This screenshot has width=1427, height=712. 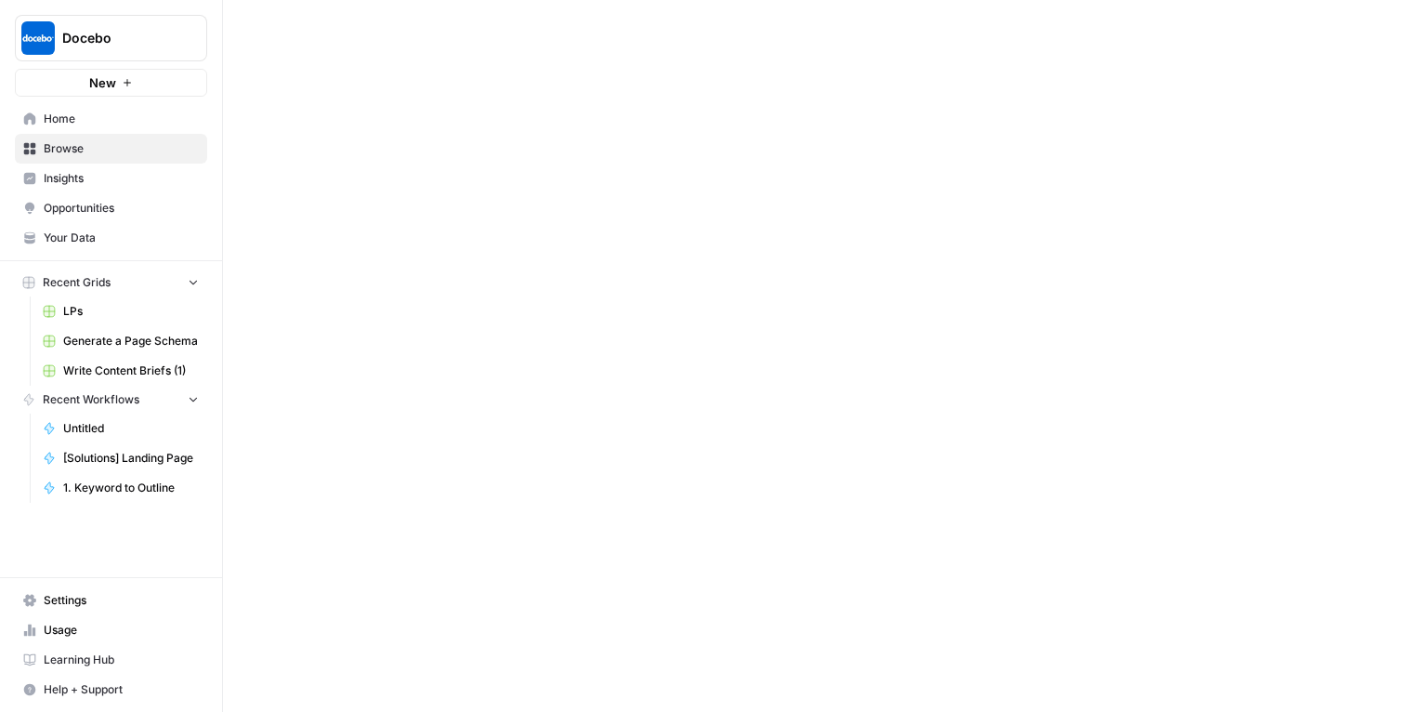 I want to click on a: [Solutions] Landing Page, so click(x=121, y=458).